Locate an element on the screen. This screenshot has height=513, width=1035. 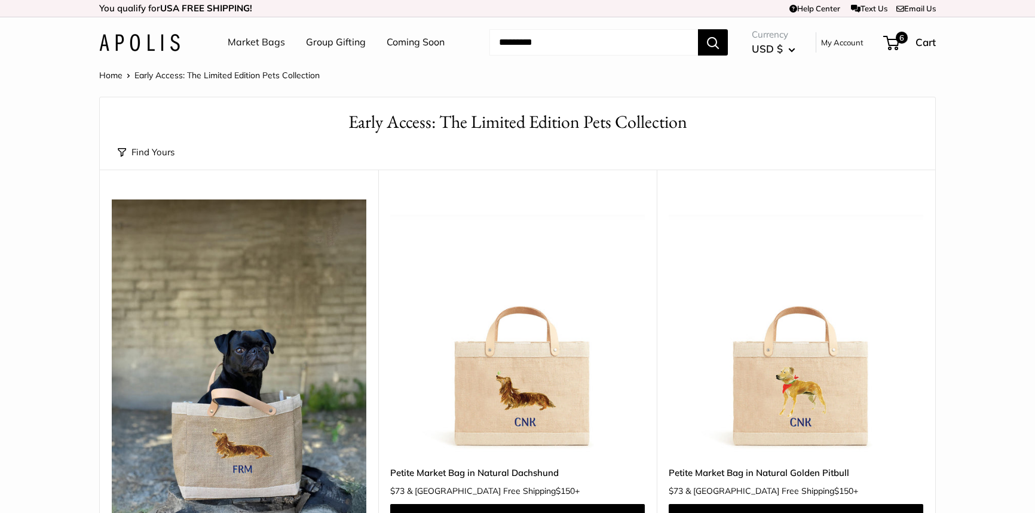
a: Group Gifting is located at coordinates (336, 42).